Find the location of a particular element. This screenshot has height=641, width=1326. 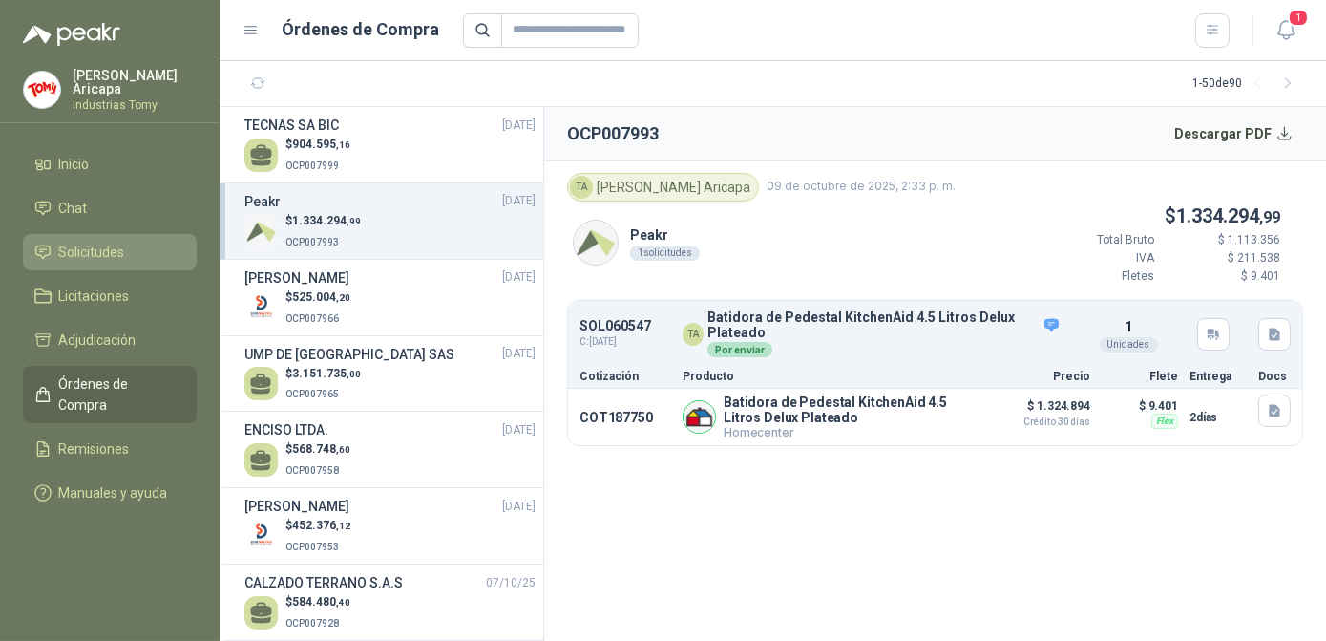

span: 904.595 is located at coordinates (321, 144).